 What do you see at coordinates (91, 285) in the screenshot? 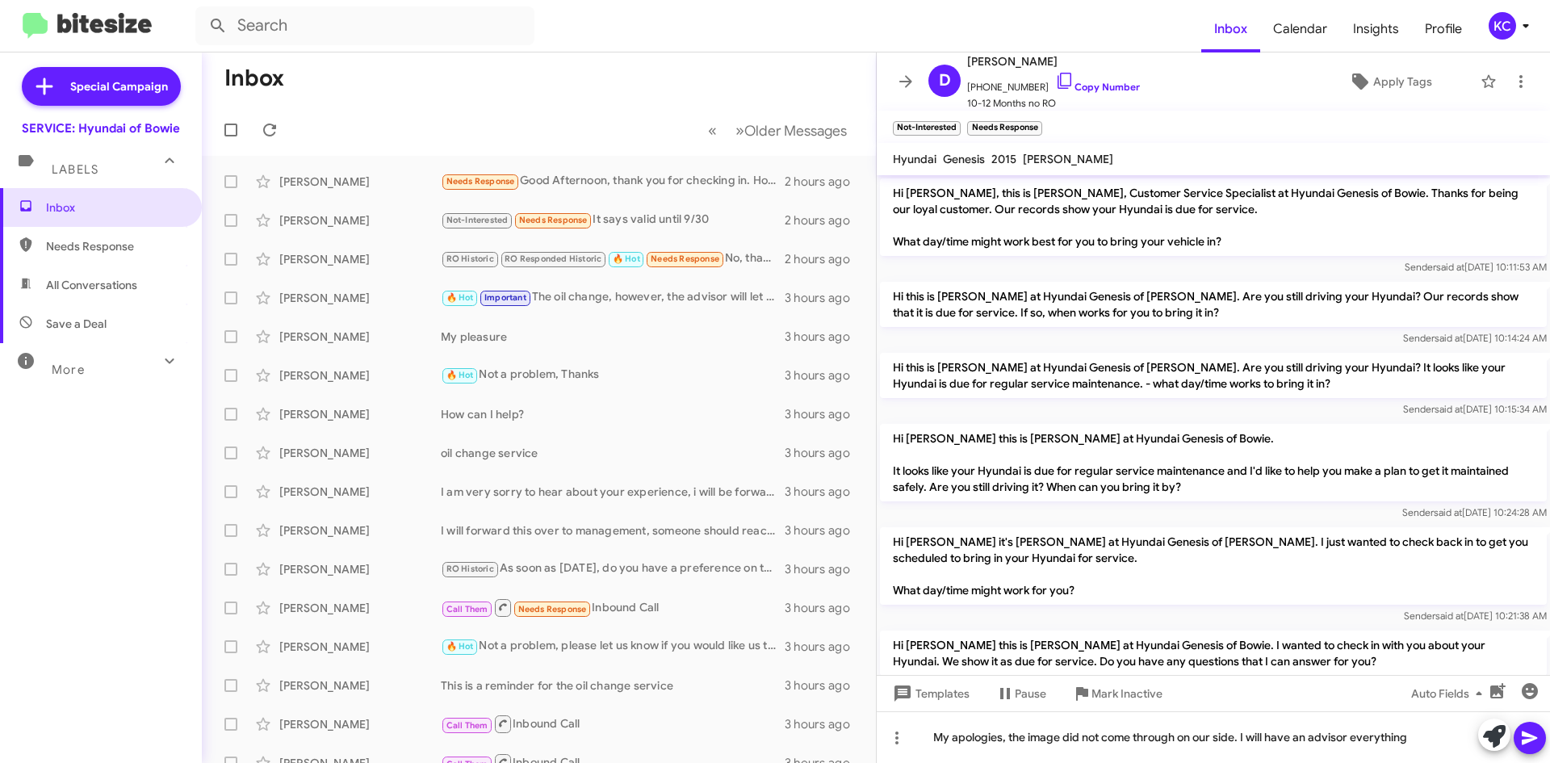
I see `span: All Conversations` at bounding box center [91, 285].